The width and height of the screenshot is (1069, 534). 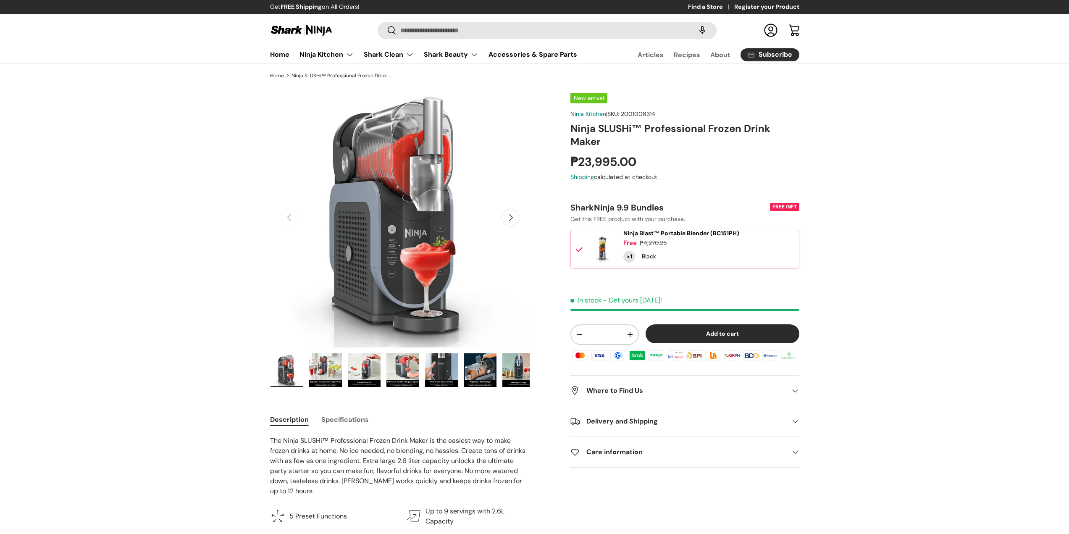 I want to click on strong: FREE Shipping, so click(x=301, y=7).